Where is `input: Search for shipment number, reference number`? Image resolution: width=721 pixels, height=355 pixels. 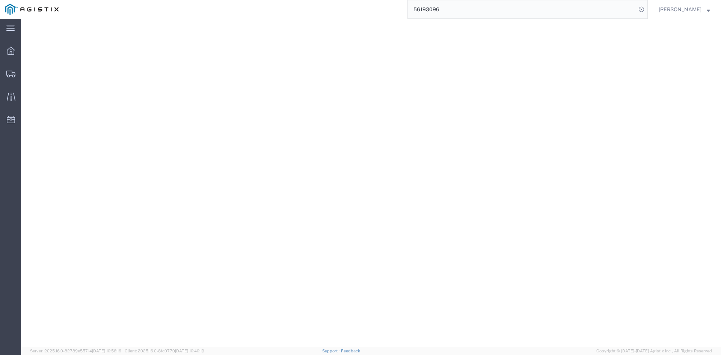 input: Search for shipment number, reference number is located at coordinates (522, 9).